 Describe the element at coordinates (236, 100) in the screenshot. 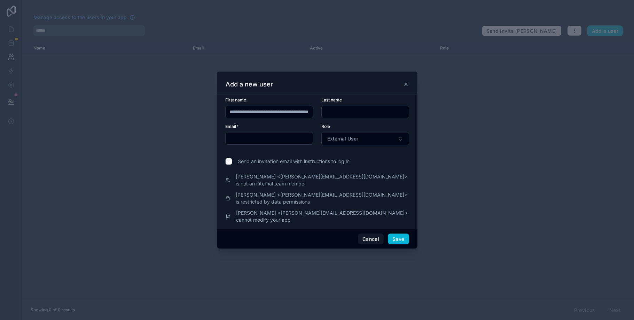

I see `span: First name` at that location.